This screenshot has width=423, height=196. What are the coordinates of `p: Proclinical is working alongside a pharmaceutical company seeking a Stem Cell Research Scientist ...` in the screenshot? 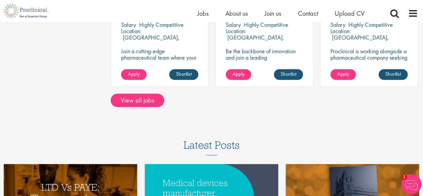 It's located at (369, 60).